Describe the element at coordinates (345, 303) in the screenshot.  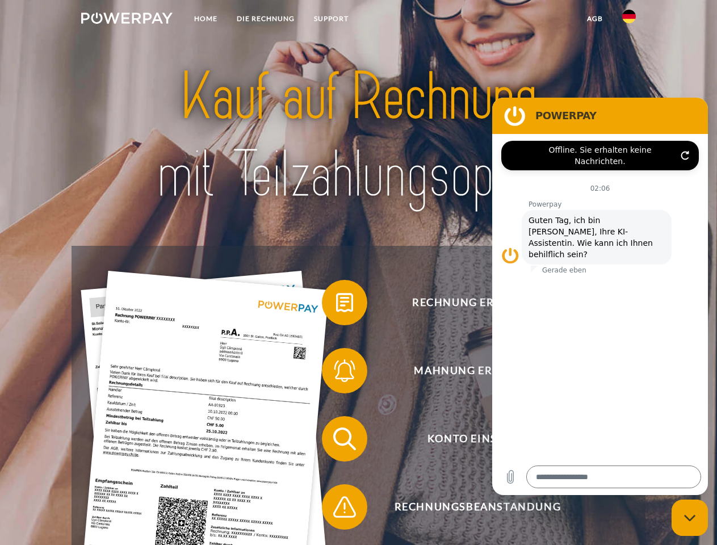
I see `img: qb_bill.svg` at that location.